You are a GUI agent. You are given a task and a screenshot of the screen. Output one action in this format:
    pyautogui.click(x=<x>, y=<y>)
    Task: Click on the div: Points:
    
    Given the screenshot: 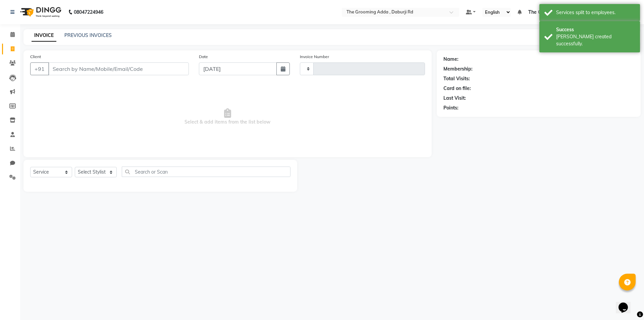 What is the action you would take?
    pyautogui.click(x=451, y=108)
    